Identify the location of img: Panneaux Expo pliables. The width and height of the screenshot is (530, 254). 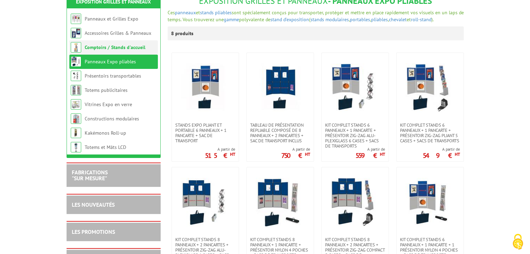
(76, 62).